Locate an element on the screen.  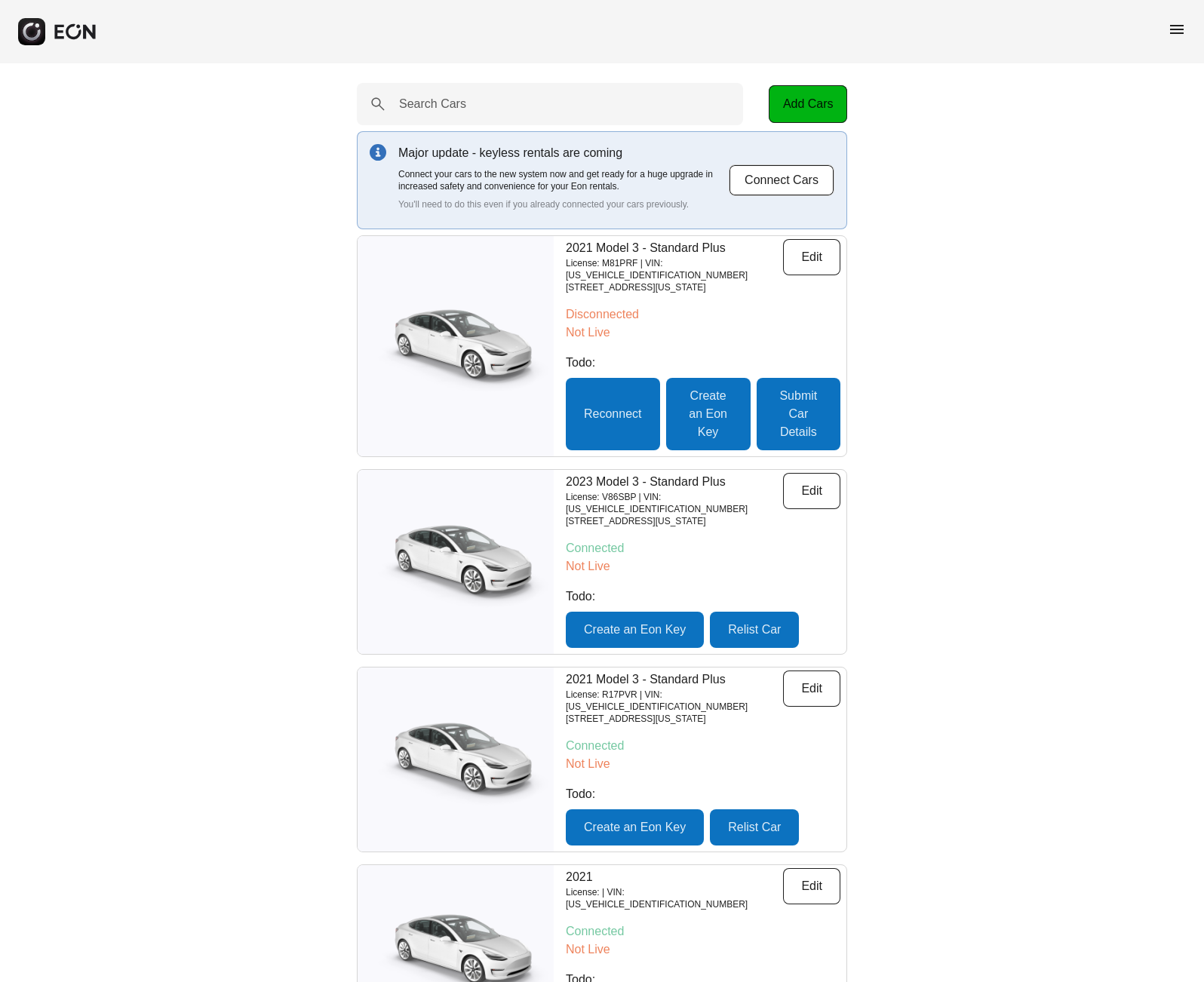
p: 2021 is located at coordinates (674, 877).